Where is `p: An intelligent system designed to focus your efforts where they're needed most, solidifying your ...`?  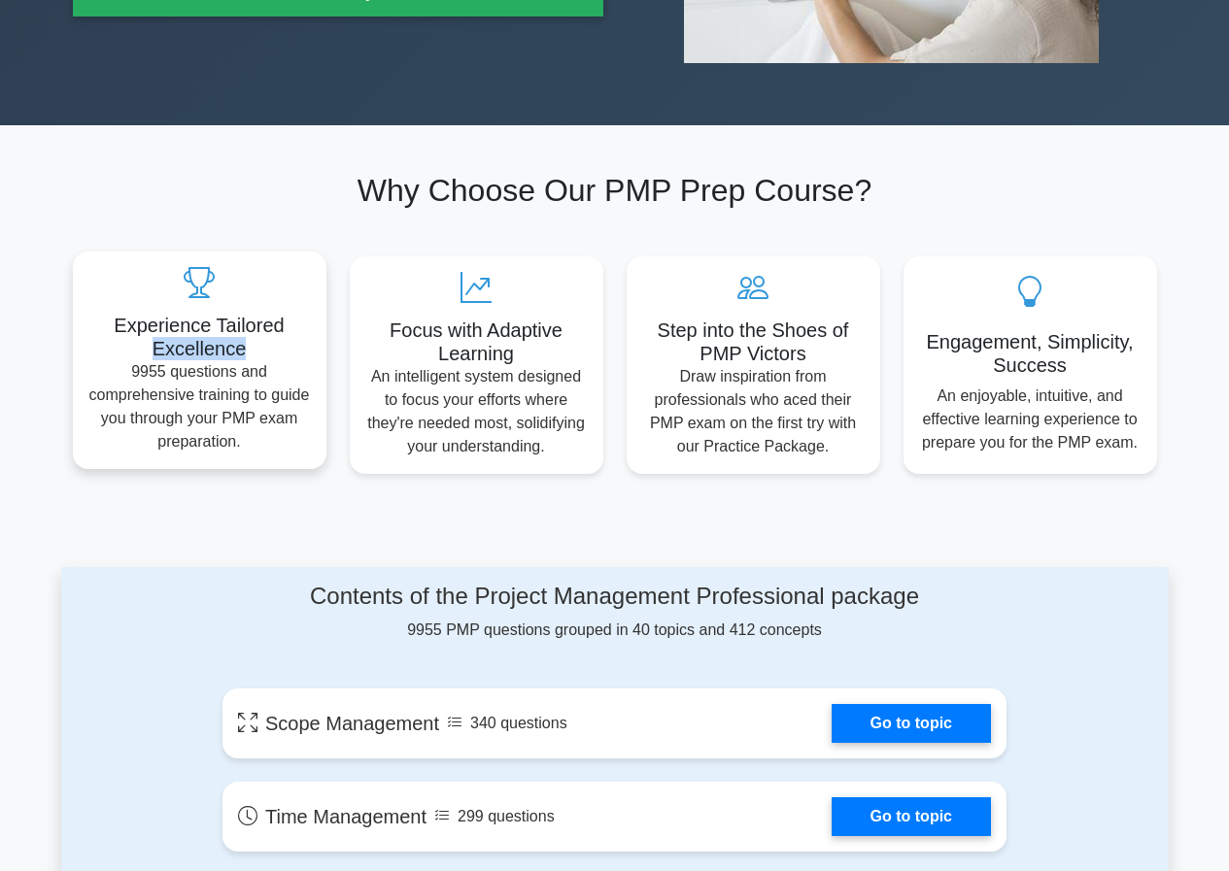 p: An intelligent system designed to focus your efforts where they're needed most, solidifying your ... is located at coordinates (476, 412).